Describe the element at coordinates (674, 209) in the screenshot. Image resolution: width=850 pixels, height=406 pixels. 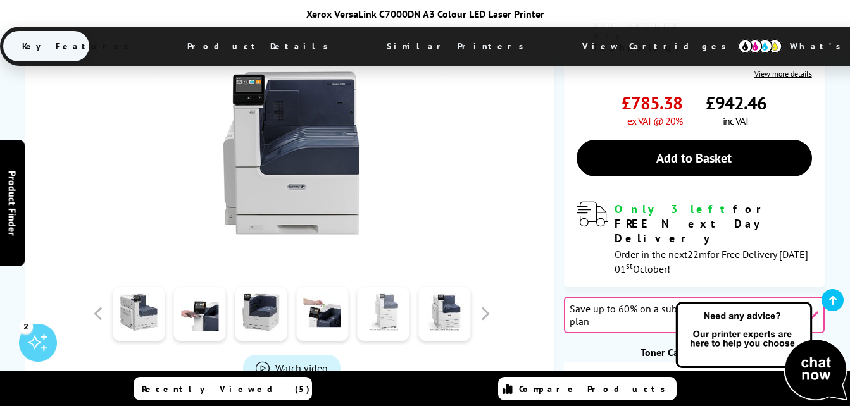
I see `span: Only 3 left` at that location.